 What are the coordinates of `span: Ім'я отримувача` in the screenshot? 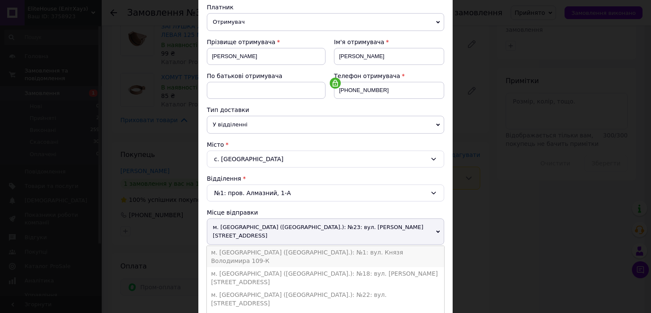 It's located at (359, 42).